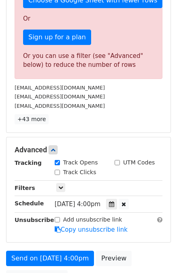 The height and width of the screenshot is (273, 177). Describe the element at coordinates (91, 230) in the screenshot. I see `a: Copy unsubscribe link` at that location.